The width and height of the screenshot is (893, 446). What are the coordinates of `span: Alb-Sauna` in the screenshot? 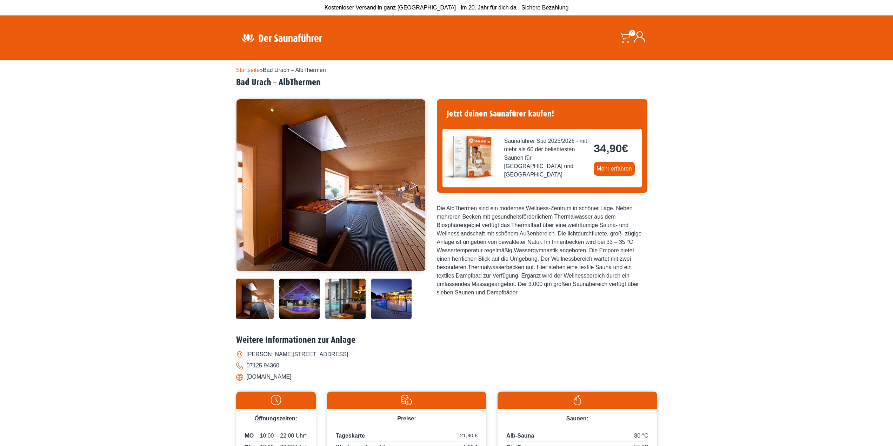 It's located at (520, 436).